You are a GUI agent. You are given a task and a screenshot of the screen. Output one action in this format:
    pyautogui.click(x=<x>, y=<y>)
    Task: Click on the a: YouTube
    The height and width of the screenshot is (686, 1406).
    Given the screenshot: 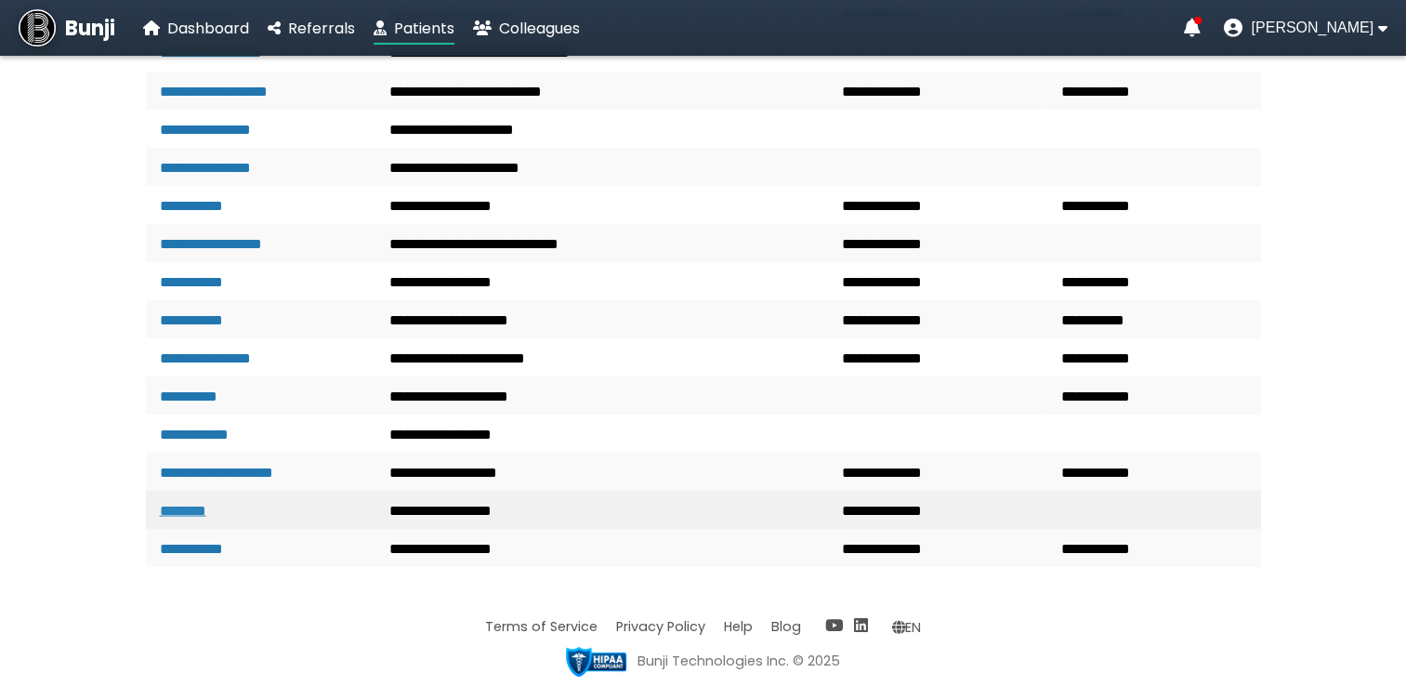 What is the action you would take?
    pyautogui.click(x=833, y=625)
    